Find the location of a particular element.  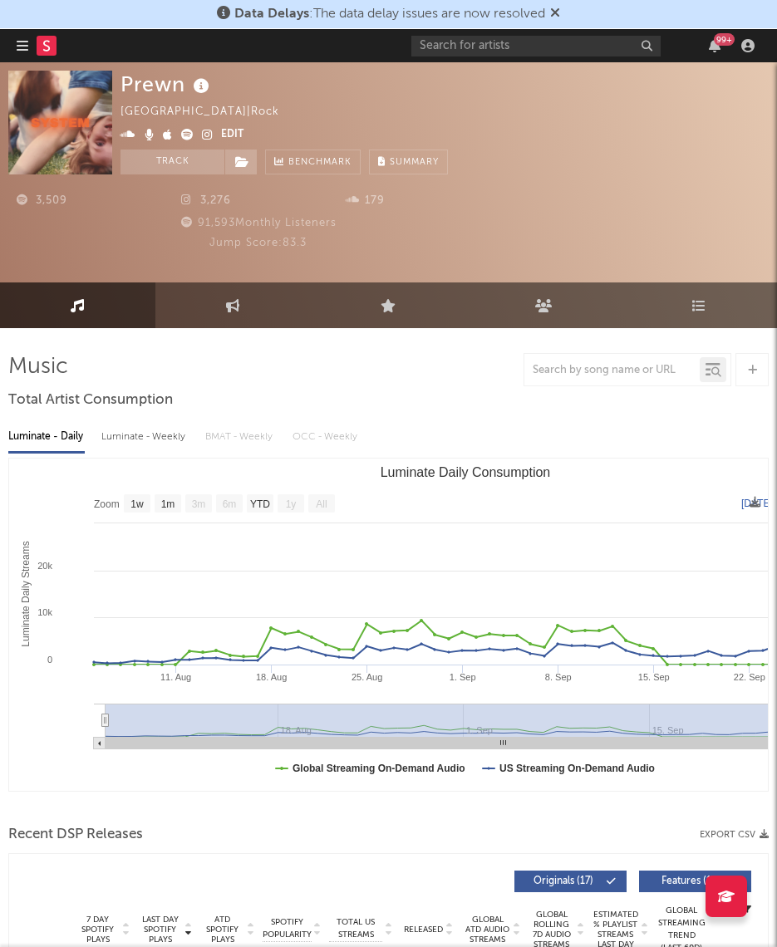

span: Total Artist Consumption is located at coordinates (91, 401).